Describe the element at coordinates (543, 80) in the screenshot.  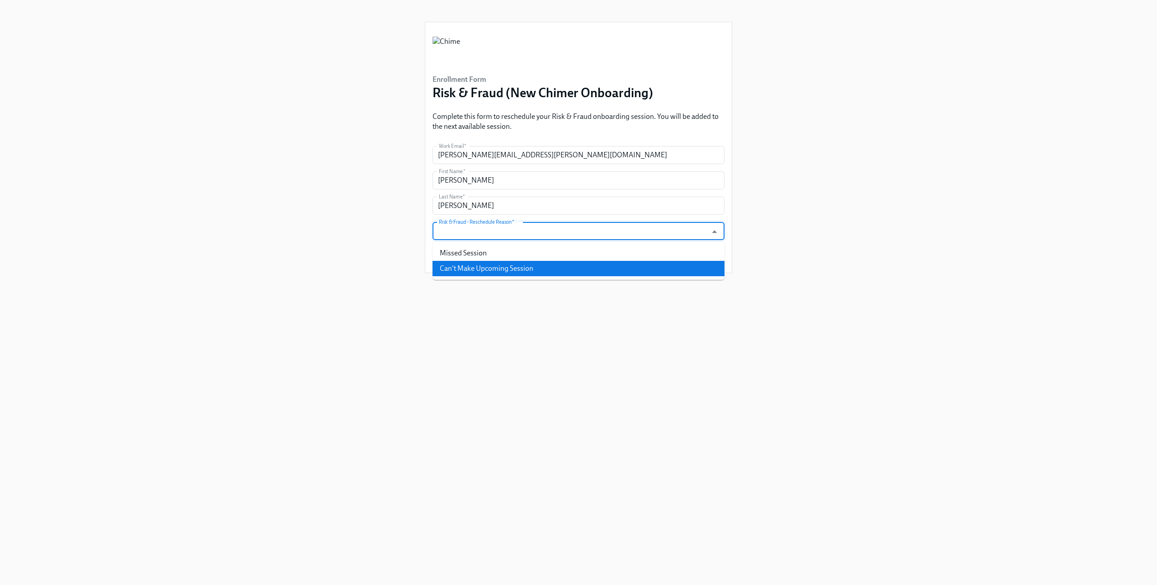
I see `h6: Enrollment Form` at that location.